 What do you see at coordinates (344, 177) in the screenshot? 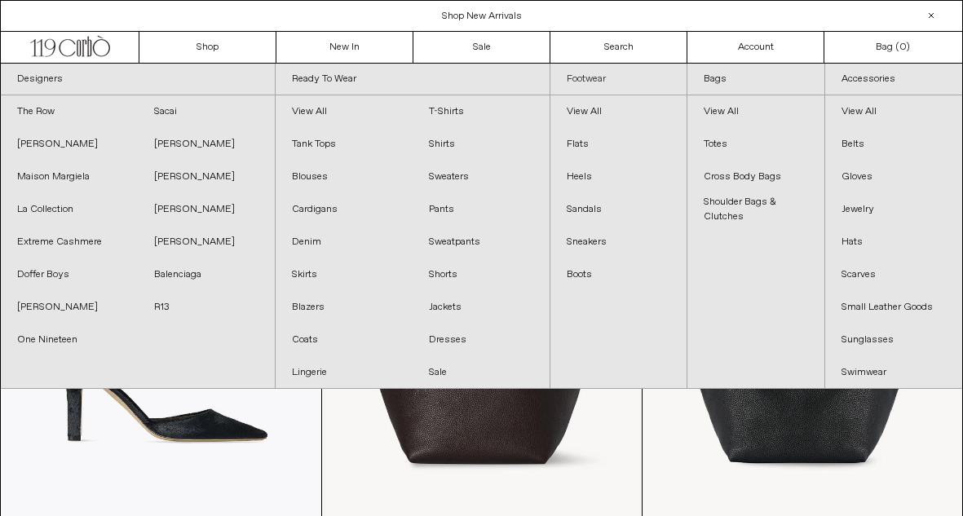
I see `a: Blouses` at bounding box center [344, 177].